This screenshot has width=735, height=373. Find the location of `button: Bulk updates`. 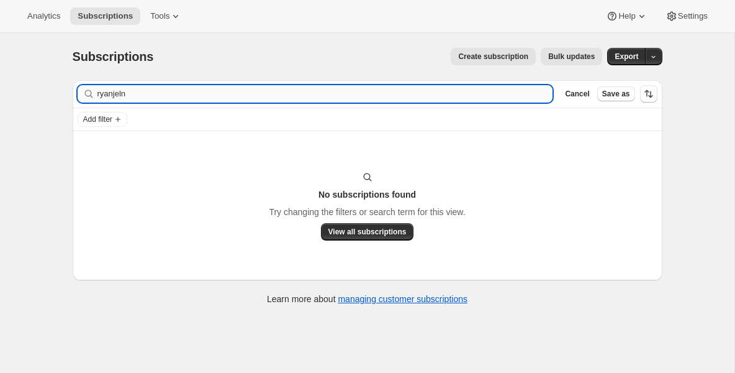

button: Bulk updates is located at coordinates (571, 56).